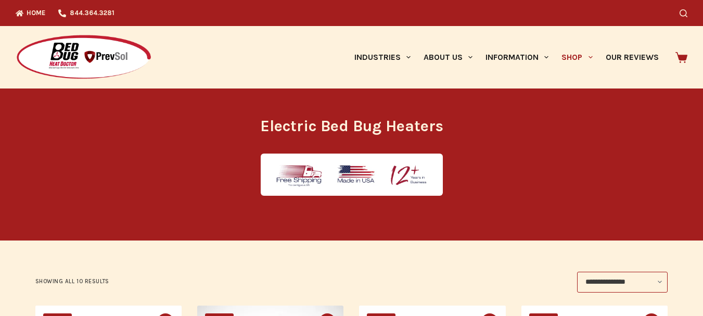 Image resolution: width=703 pixels, height=316 pixels. What do you see at coordinates (382, 57) in the screenshot?
I see `a: Industries` at bounding box center [382, 57].